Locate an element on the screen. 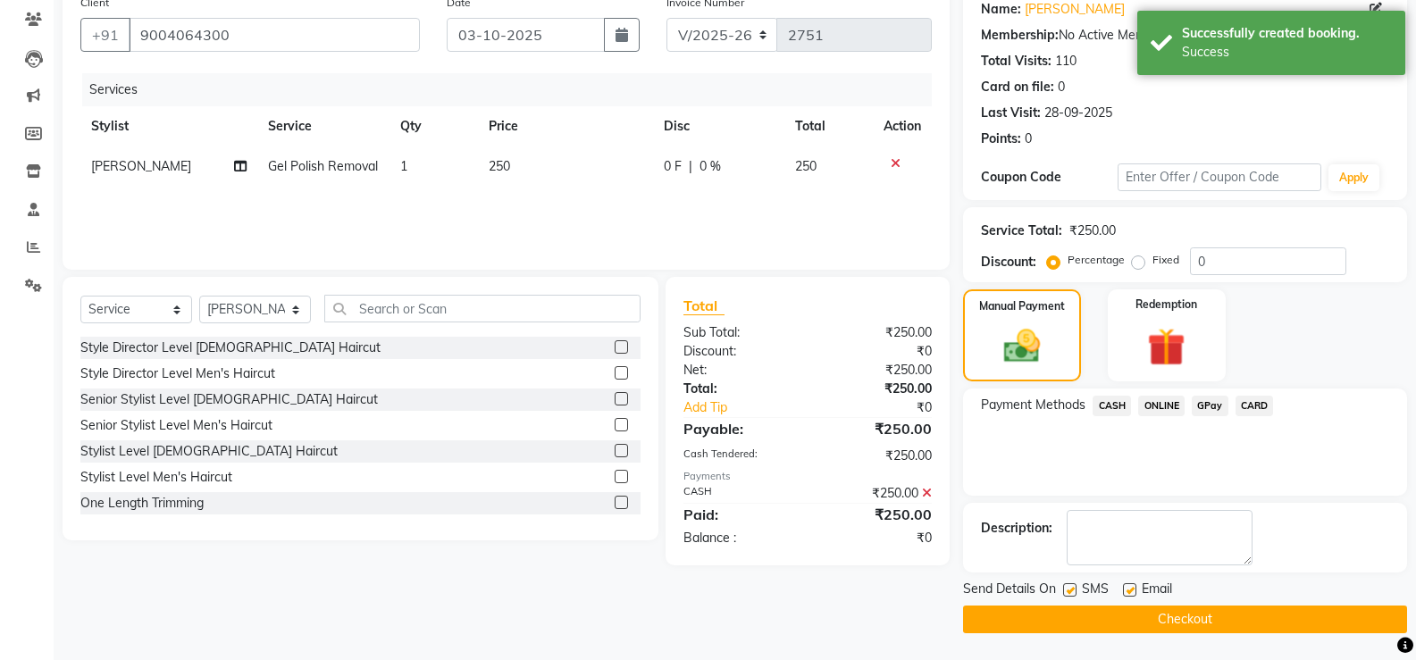 Image resolution: width=1416 pixels, height=660 pixels. th: Qty is located at coordinates (433, 126).